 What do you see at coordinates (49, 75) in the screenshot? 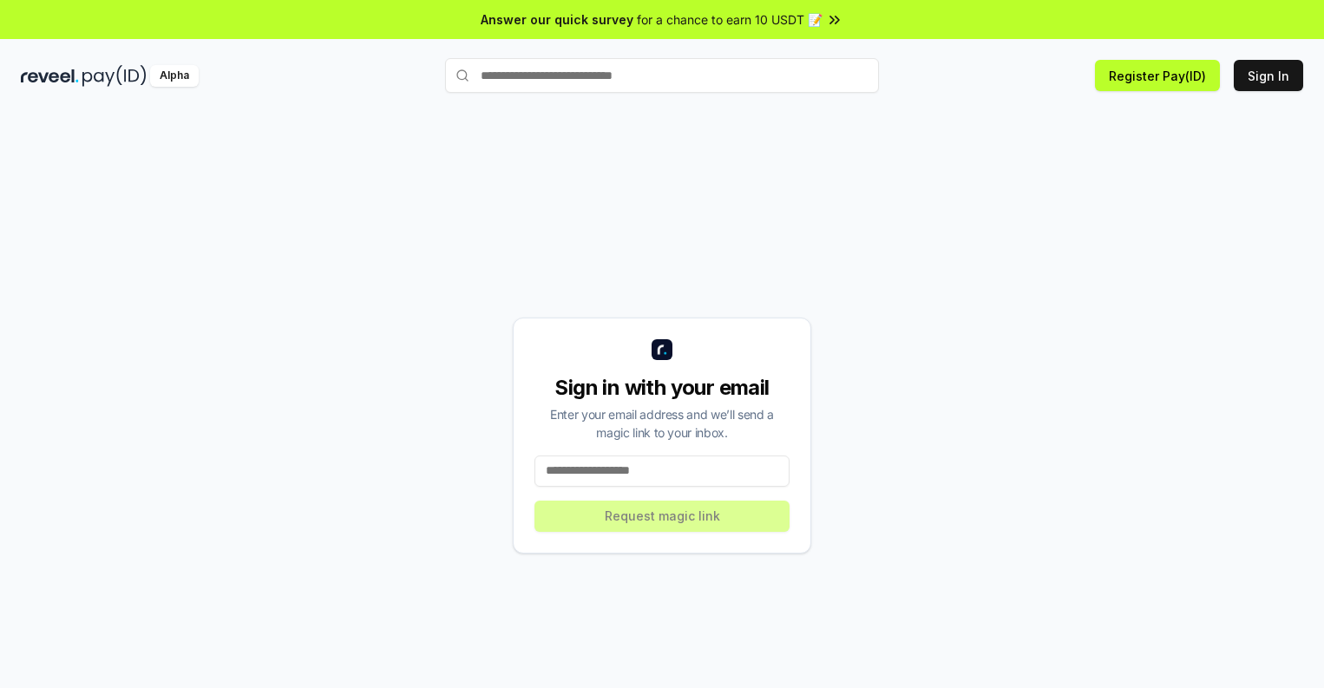
I see `img: reveel_dark` at bounding box center [49, 75].